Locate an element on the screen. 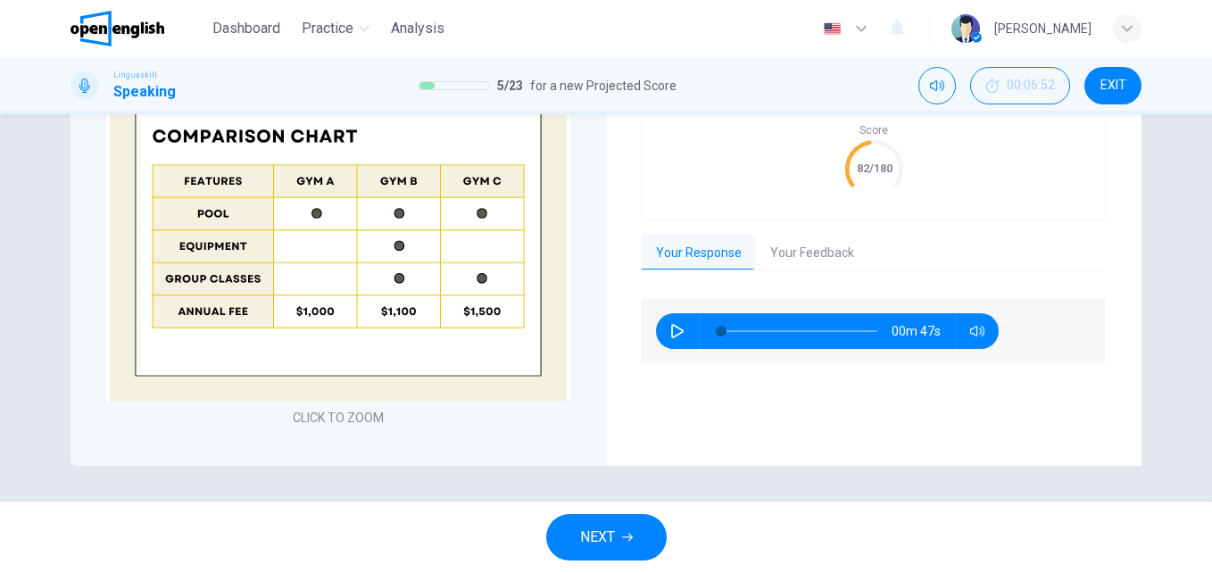 The height and width of the screenshot is (573, 1212). span: EXIT is located at coordinates (1113, 86).